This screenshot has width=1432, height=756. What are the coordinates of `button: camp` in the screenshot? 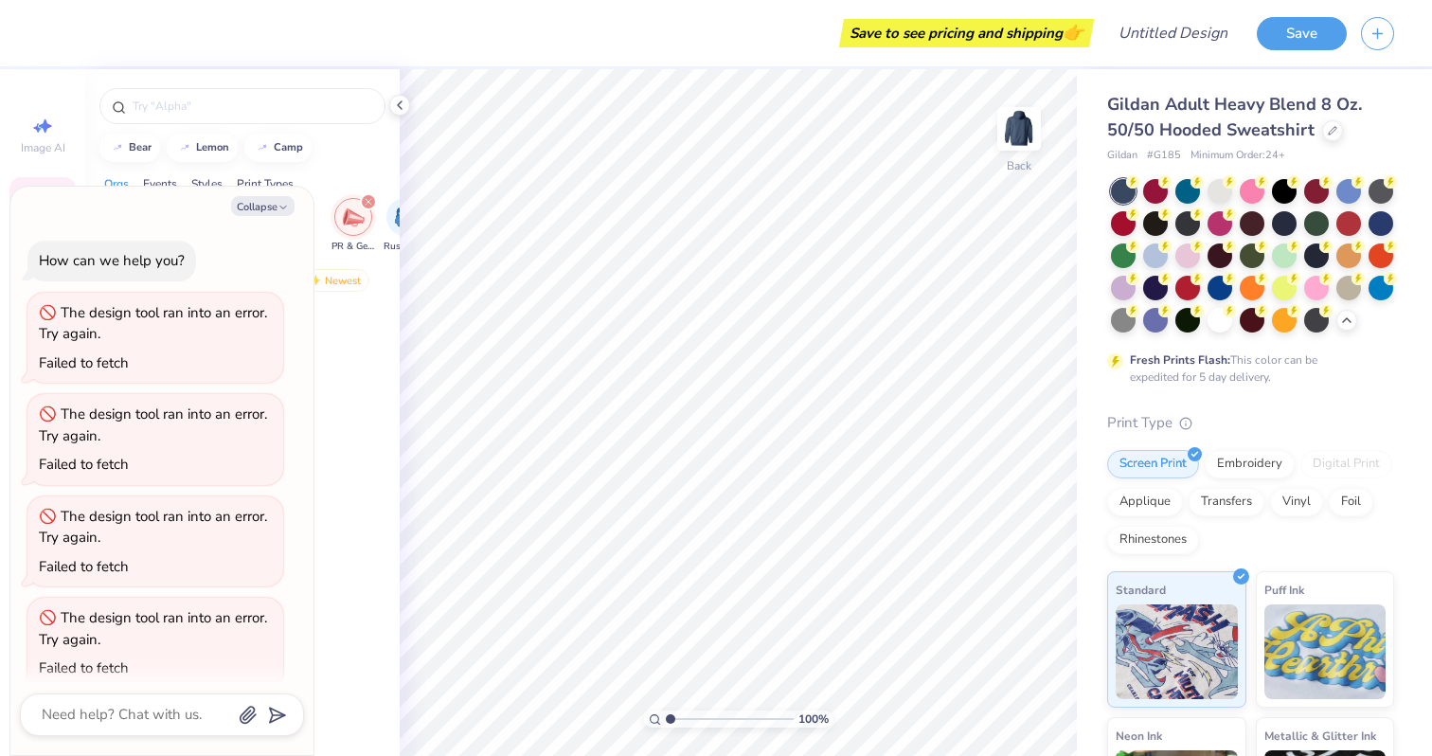 It's located at (277, 148).